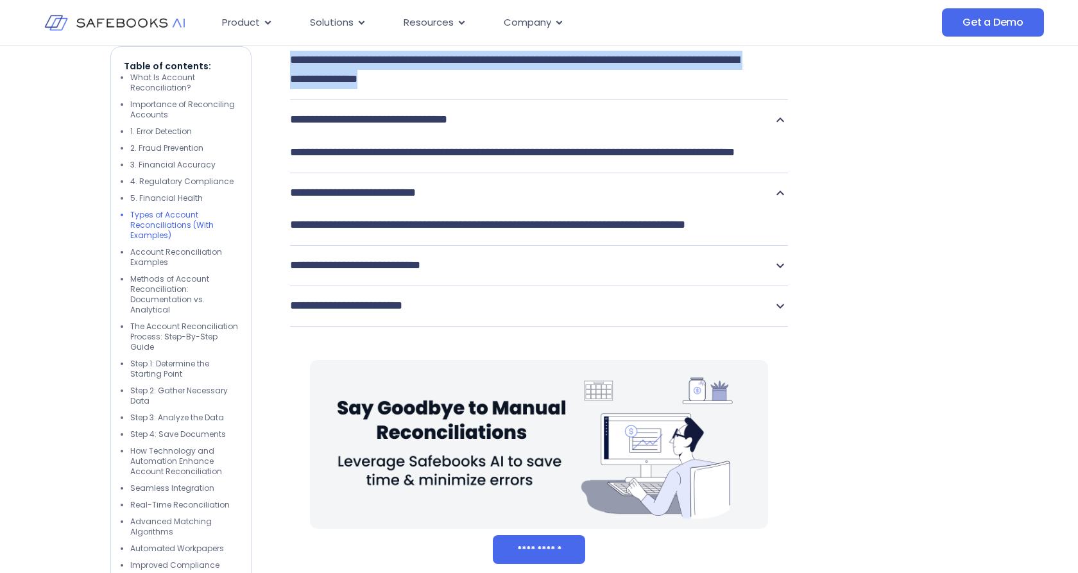 Image resolution: width=1078 pixels, height=573 pixels. I want to click on li: How Technology and Automation Enhance Account Reconciliation, so click(184, 461).